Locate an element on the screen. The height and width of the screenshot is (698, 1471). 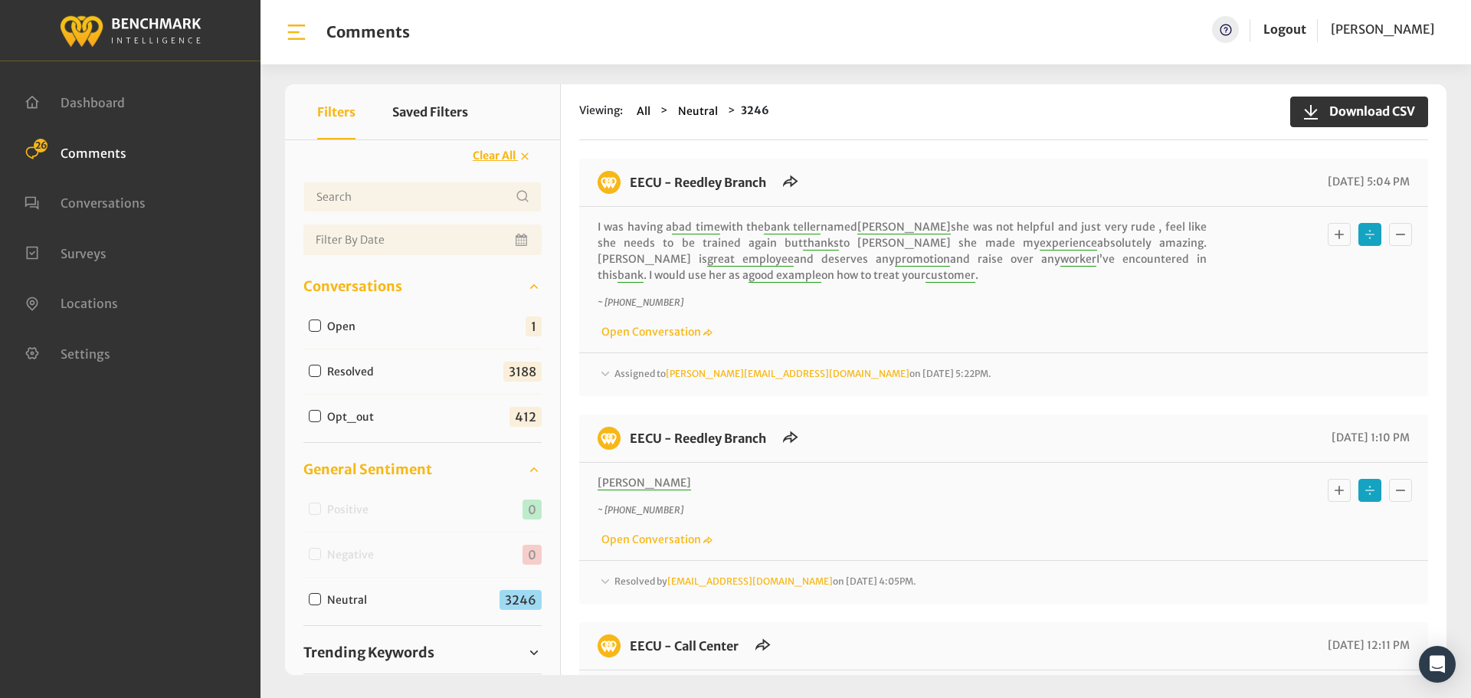
a: Dashboard is located at coordinates (74, 101).